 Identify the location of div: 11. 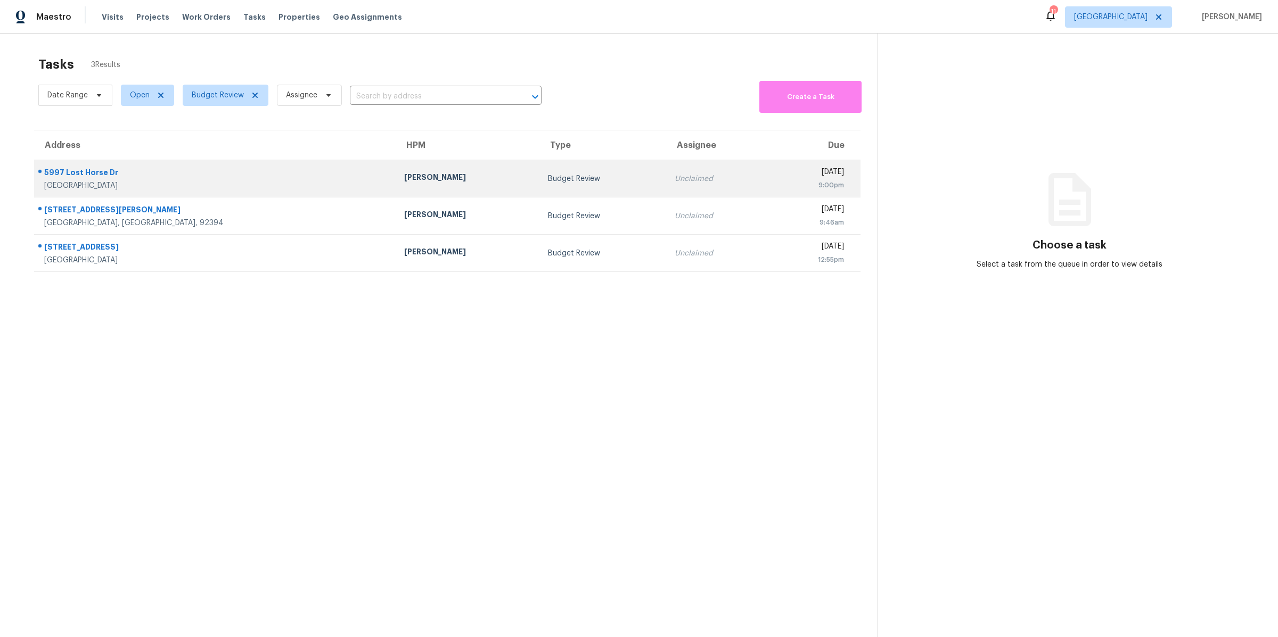
(1053, 12).